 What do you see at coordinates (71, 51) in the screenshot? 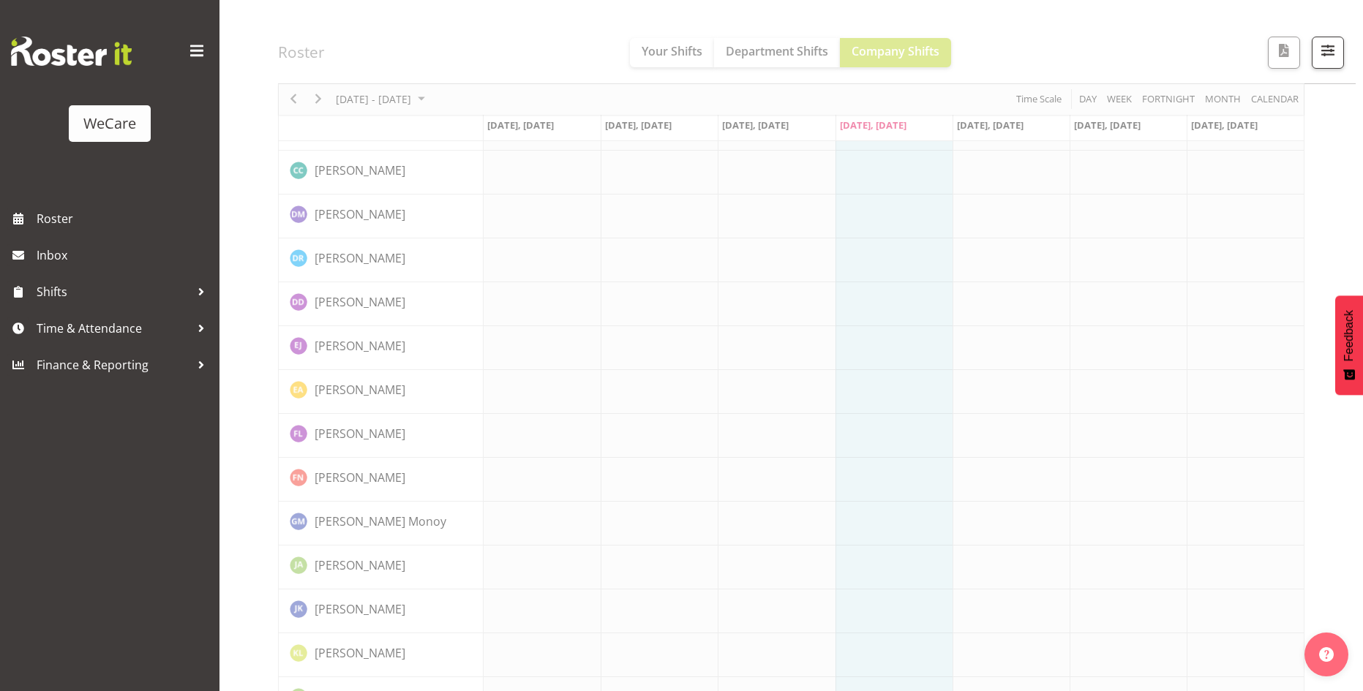
I see `img: Rosterit website logo` at bounding box center [71, 51].